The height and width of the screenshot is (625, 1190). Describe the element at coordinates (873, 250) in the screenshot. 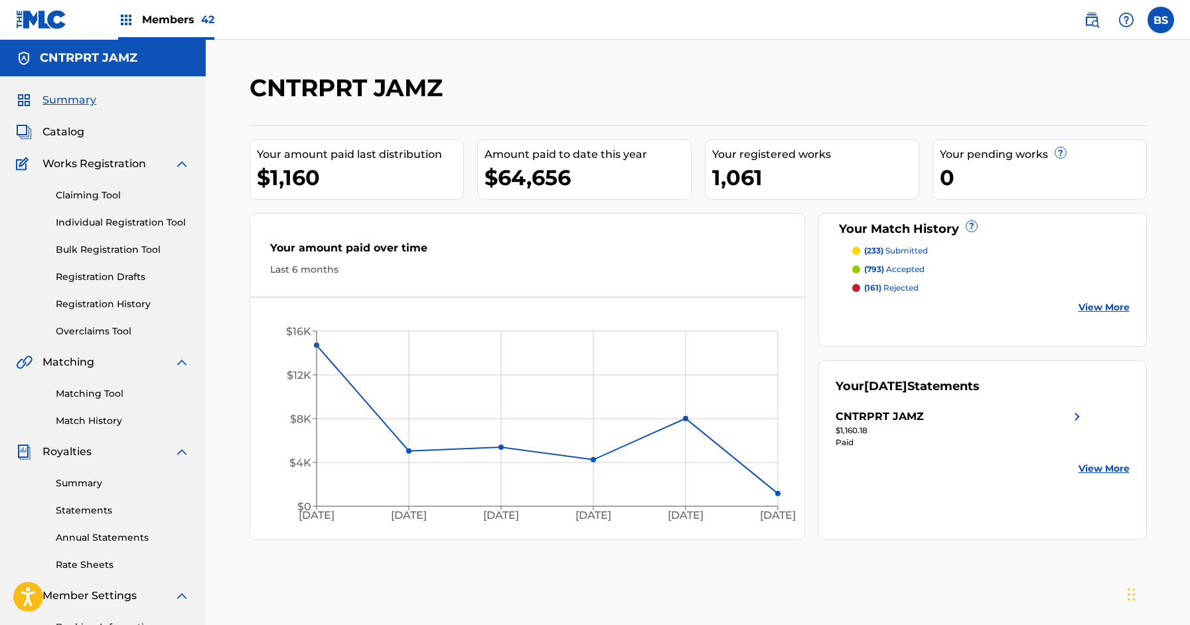

I see `span: (233)` at that location.